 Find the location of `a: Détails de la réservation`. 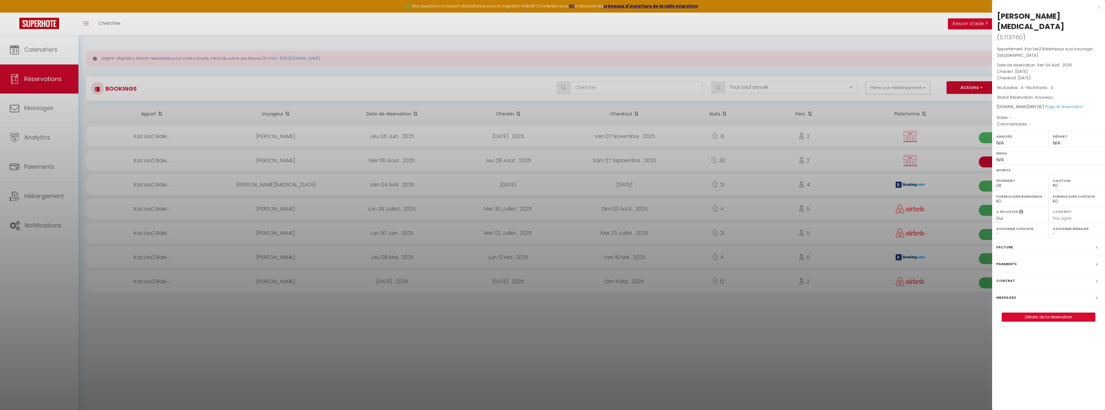

a: Détails de la réservation is located at coordinates (1048, 317).